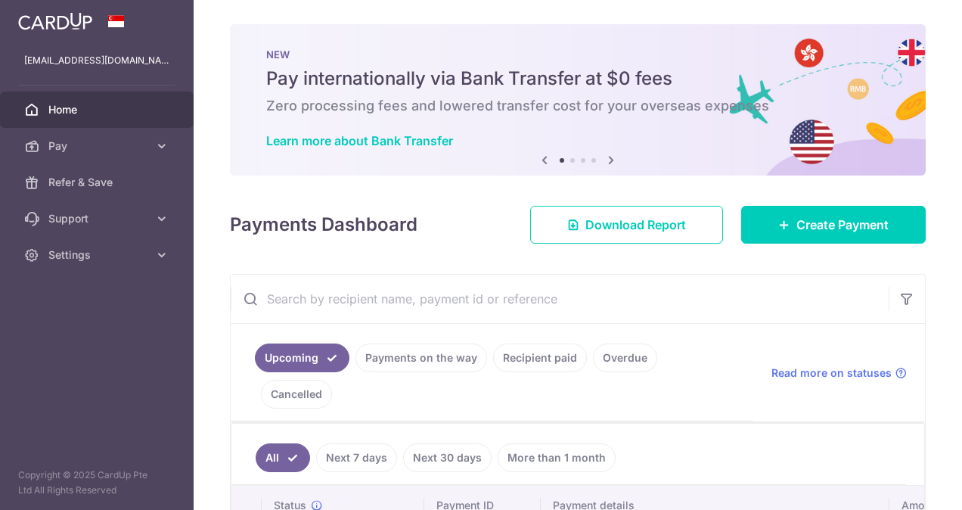 The width and height of the screenshot is (962, 510). I want to click on a: Learn more about Bank Transfer, so click(359, 141).